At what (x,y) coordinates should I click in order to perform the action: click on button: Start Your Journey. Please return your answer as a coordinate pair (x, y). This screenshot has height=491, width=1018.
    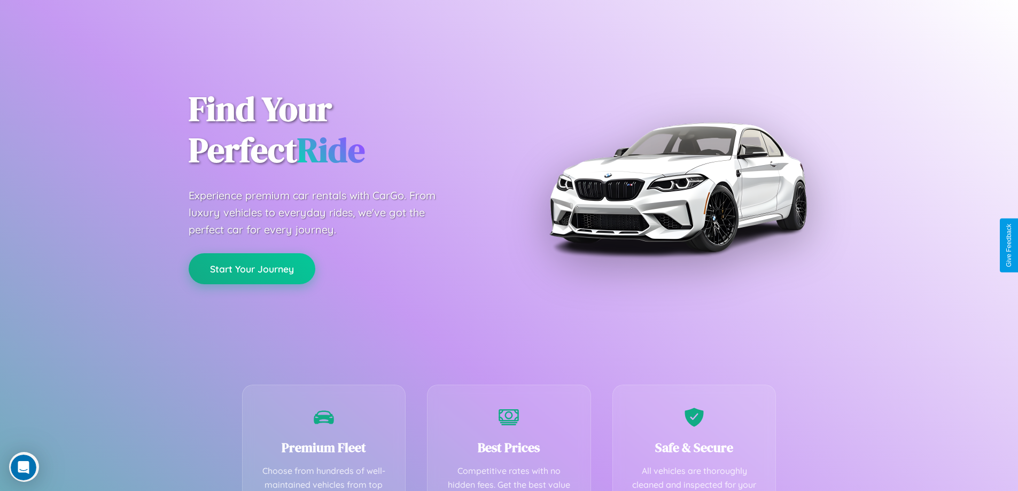
    Looking at the image, I should click on (252, 269).